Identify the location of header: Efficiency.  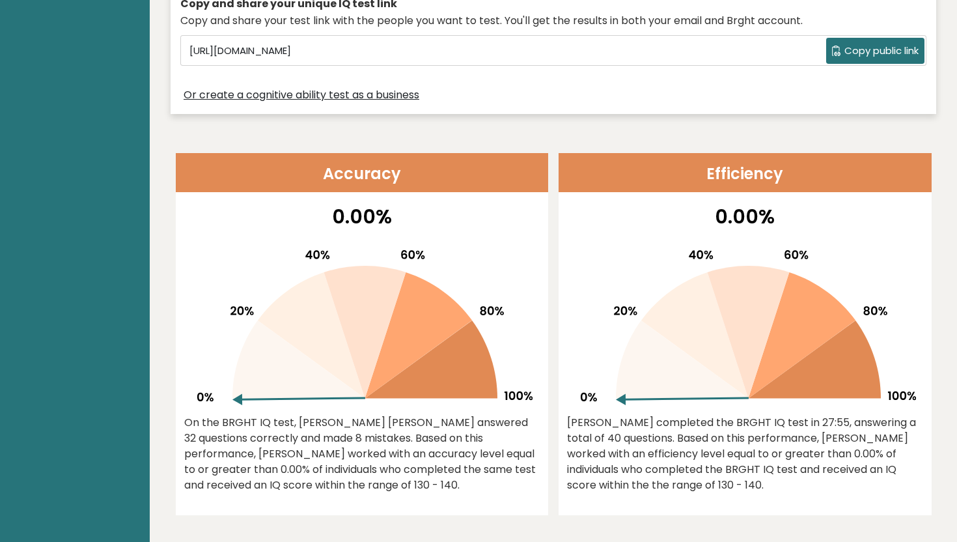
(745, 172).